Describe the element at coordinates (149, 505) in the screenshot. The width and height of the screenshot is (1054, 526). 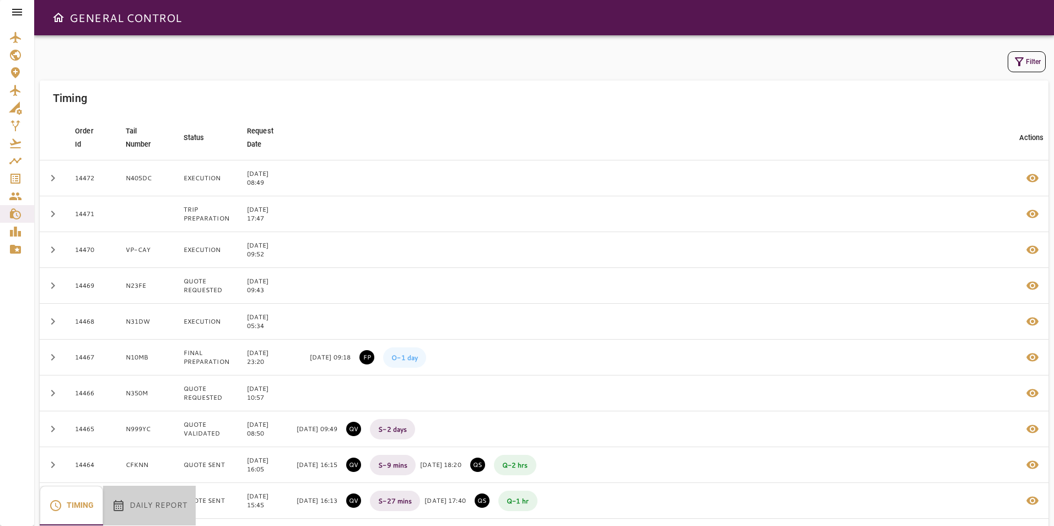
I see `button: Daily Report` at that location.